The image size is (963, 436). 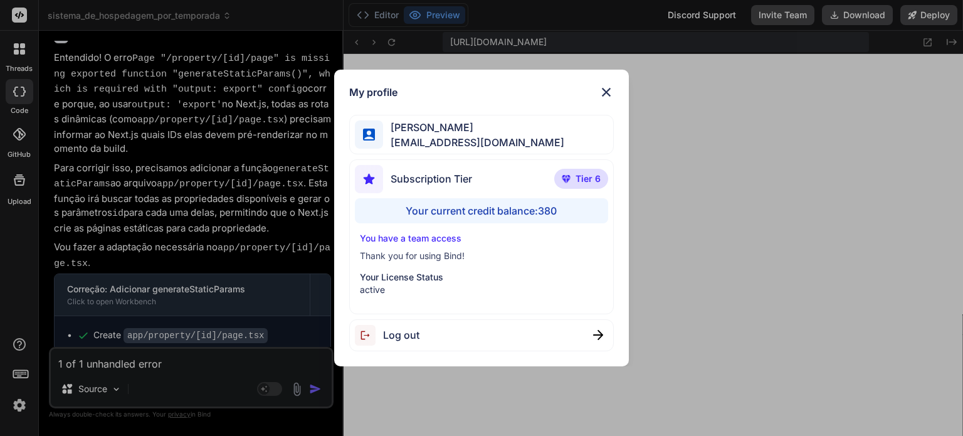 What do you see at coordinates (588, 179) in the screenshot?
I see `span: Tier 6` at bounding box center [588, 179].